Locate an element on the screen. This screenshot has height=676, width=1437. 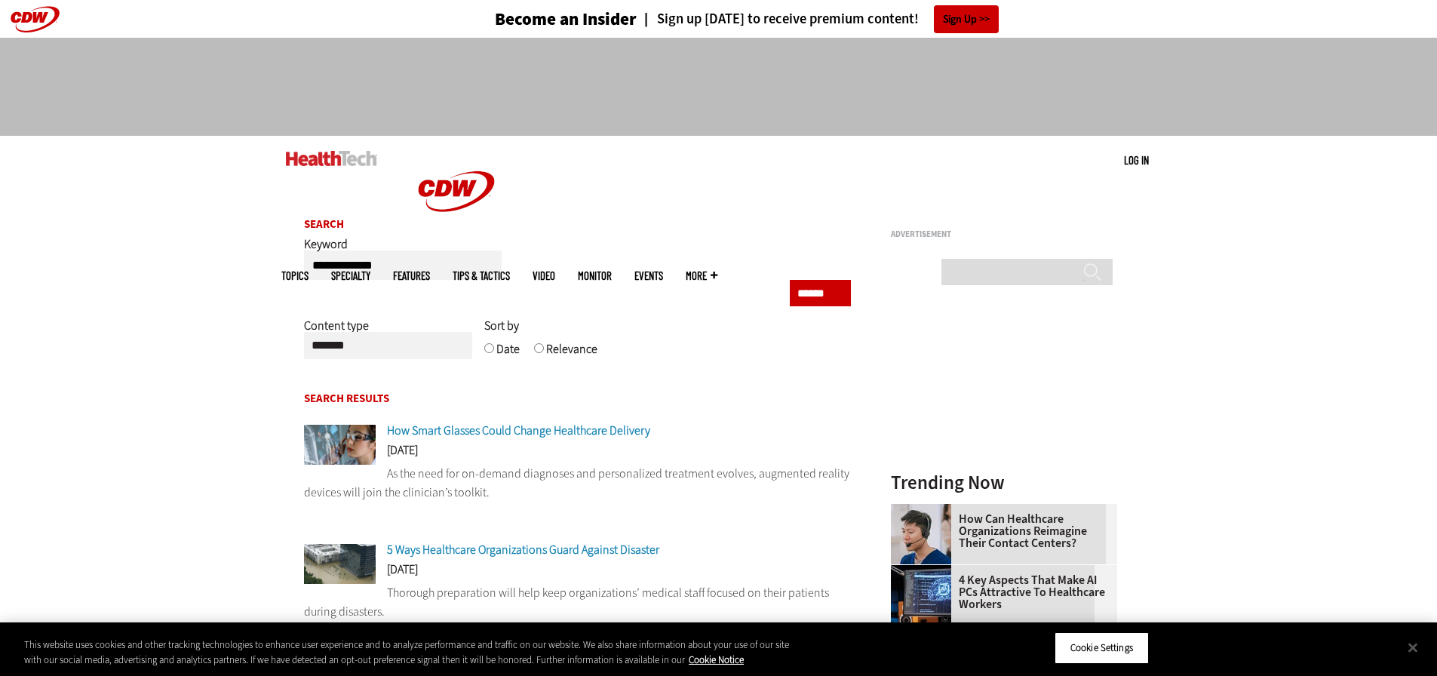
h3: Become an Insider is located at coordinates (566, 19).